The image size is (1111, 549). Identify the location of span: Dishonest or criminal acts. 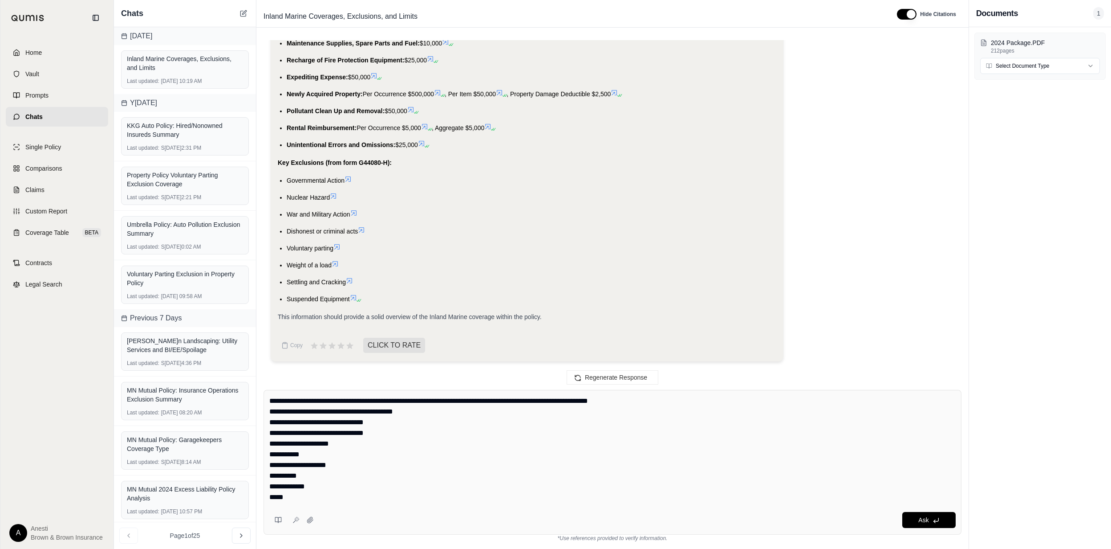
(322, 231).